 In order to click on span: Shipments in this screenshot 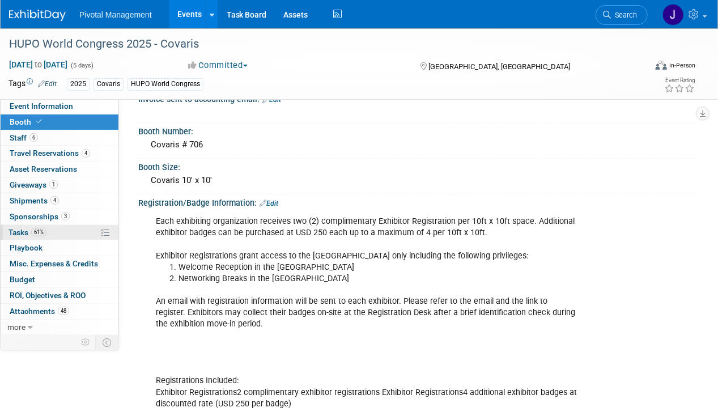, I will do `click(34, 201)`.